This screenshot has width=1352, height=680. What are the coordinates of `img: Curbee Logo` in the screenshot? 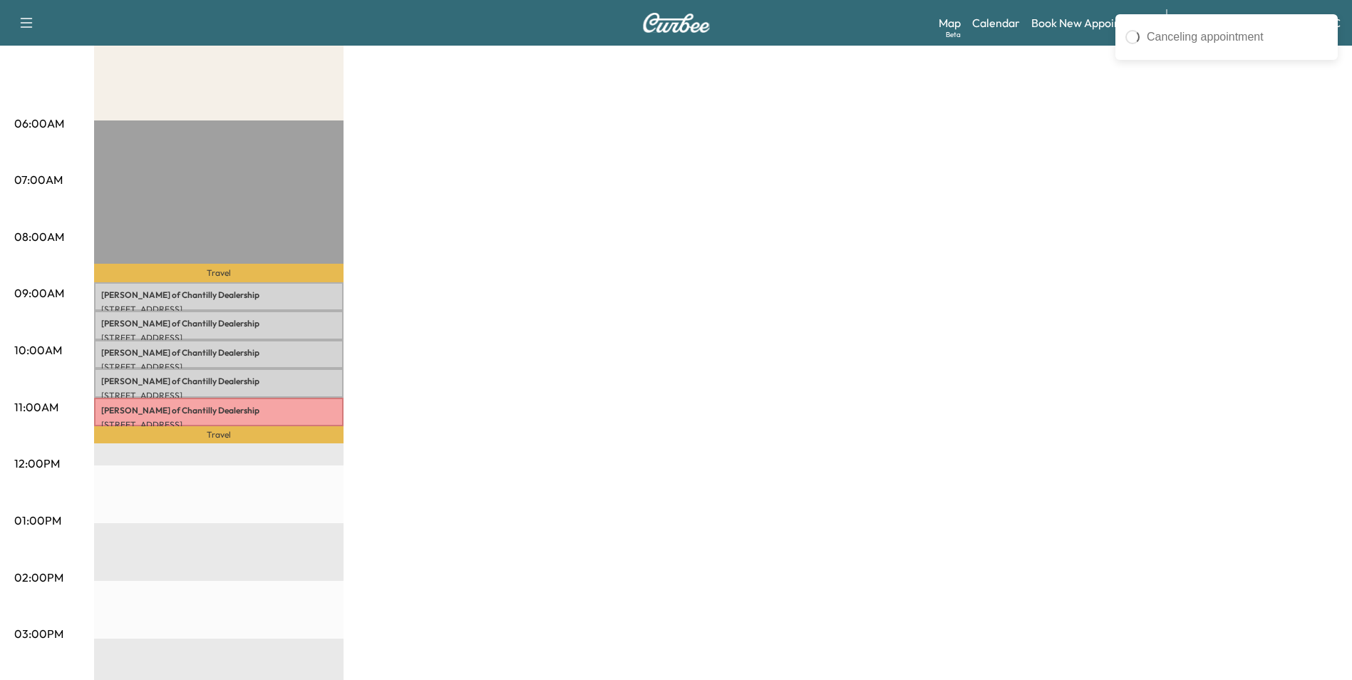 It's located at (676, 23).